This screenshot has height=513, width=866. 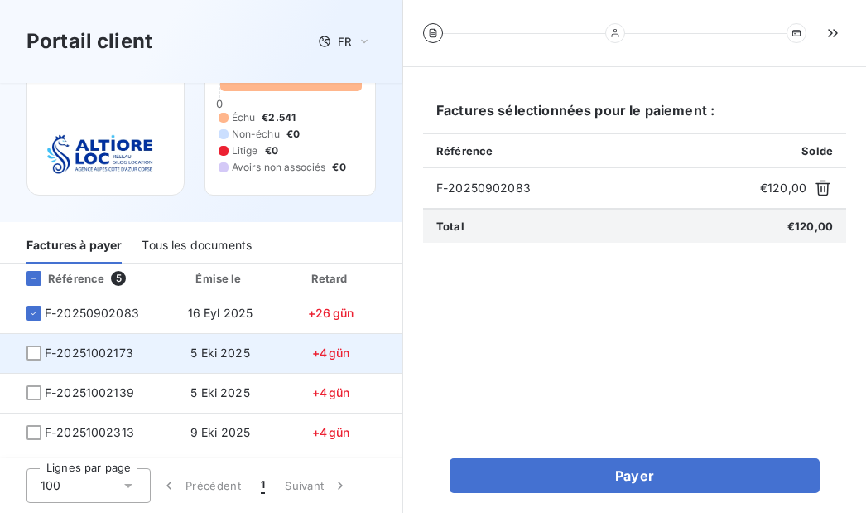 I want to click on span: F-20251002139, so click(x=89, y=393).